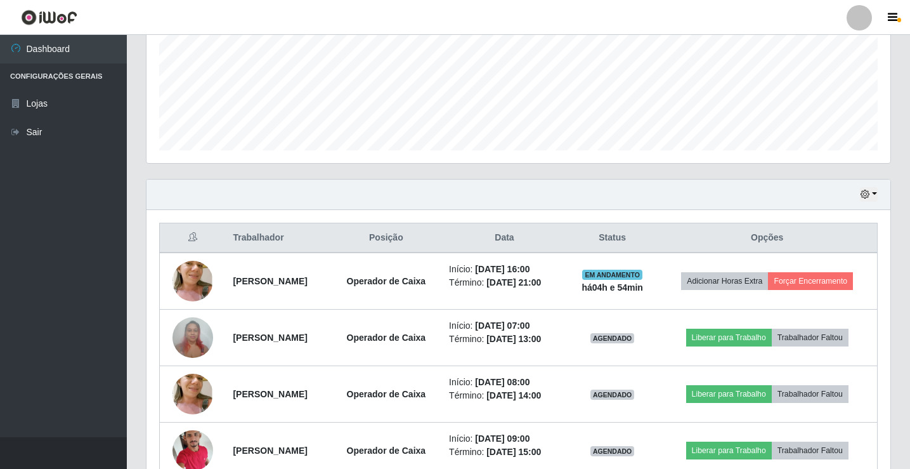 This screenshot has height=469, width=910. What do you see at coordinates (278, 238) in the screenshot?
I see `th: Trabalhador` at bounding box center [278, 238].